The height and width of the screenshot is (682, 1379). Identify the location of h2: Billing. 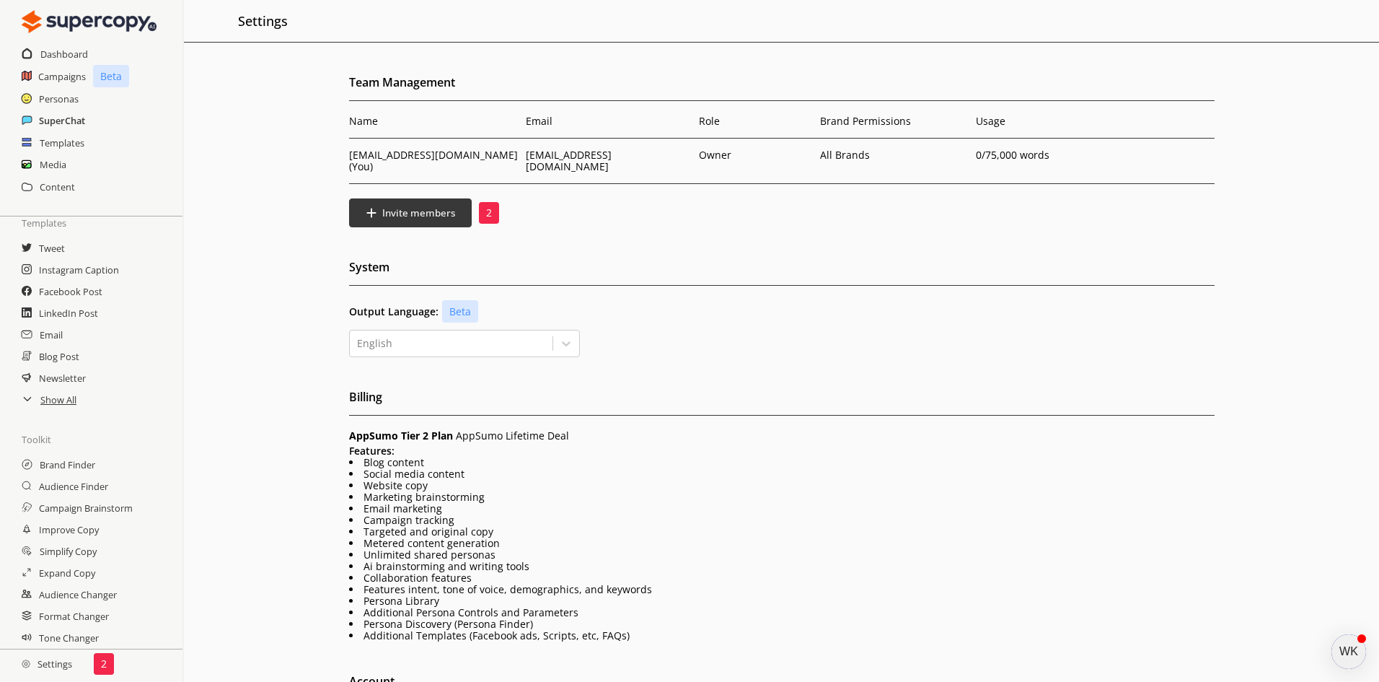
(782, 400).